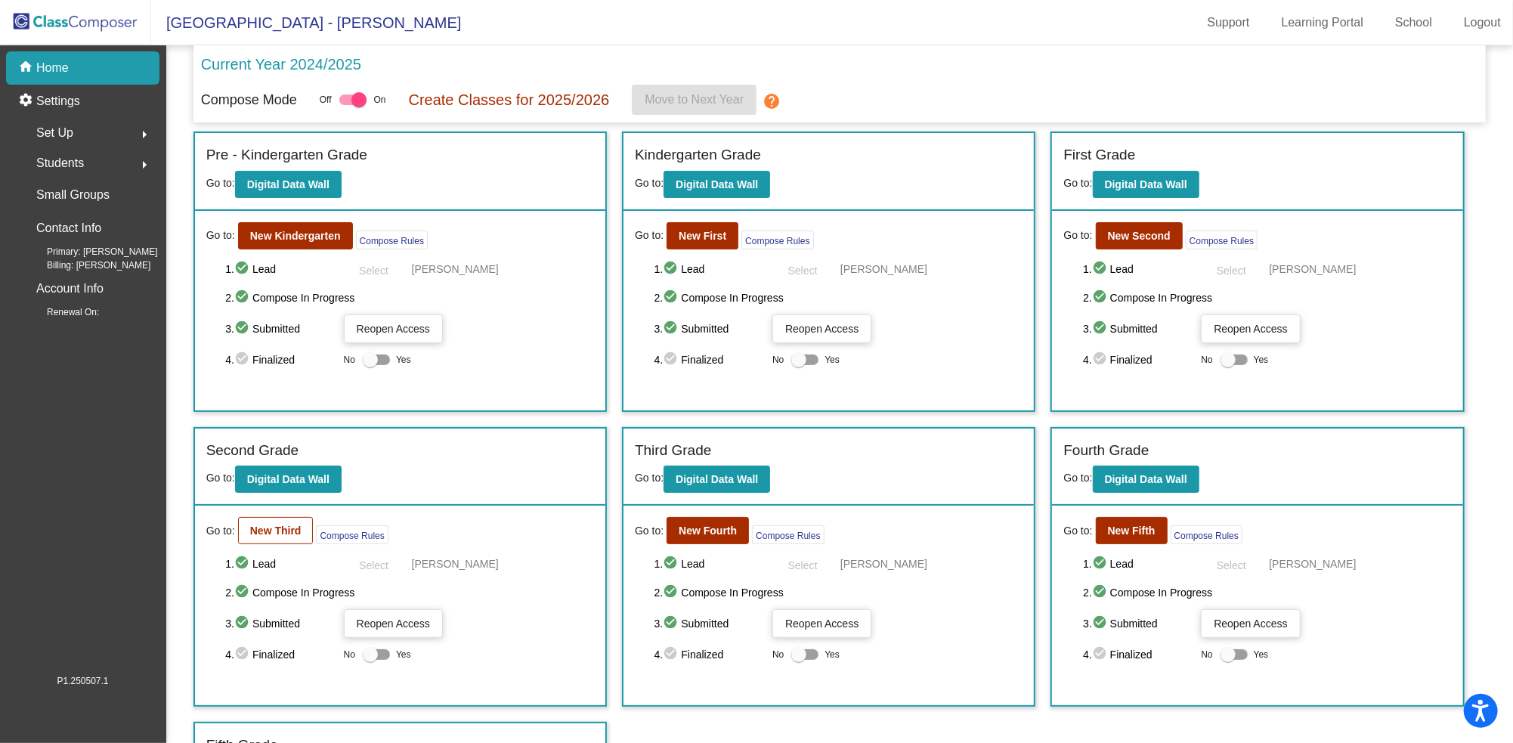 The image size is (1513, 743). I want to click on p: Home, so click(52, 68).